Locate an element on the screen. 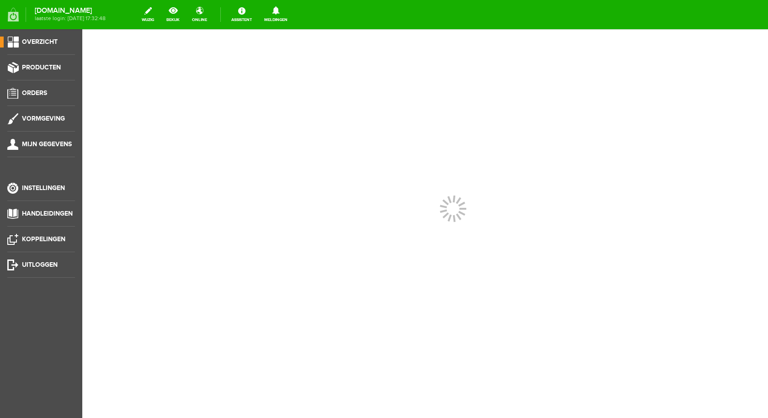 Image resolution: width=768 pixels, height=418 pixels. a: online is located at coordinates (199, 15).